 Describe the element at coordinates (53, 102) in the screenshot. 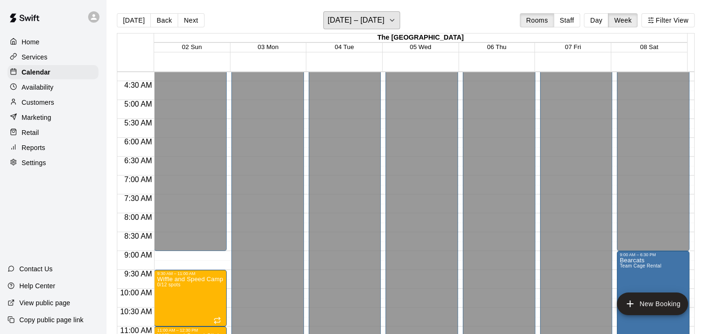

I see `div: Customers` at that location.